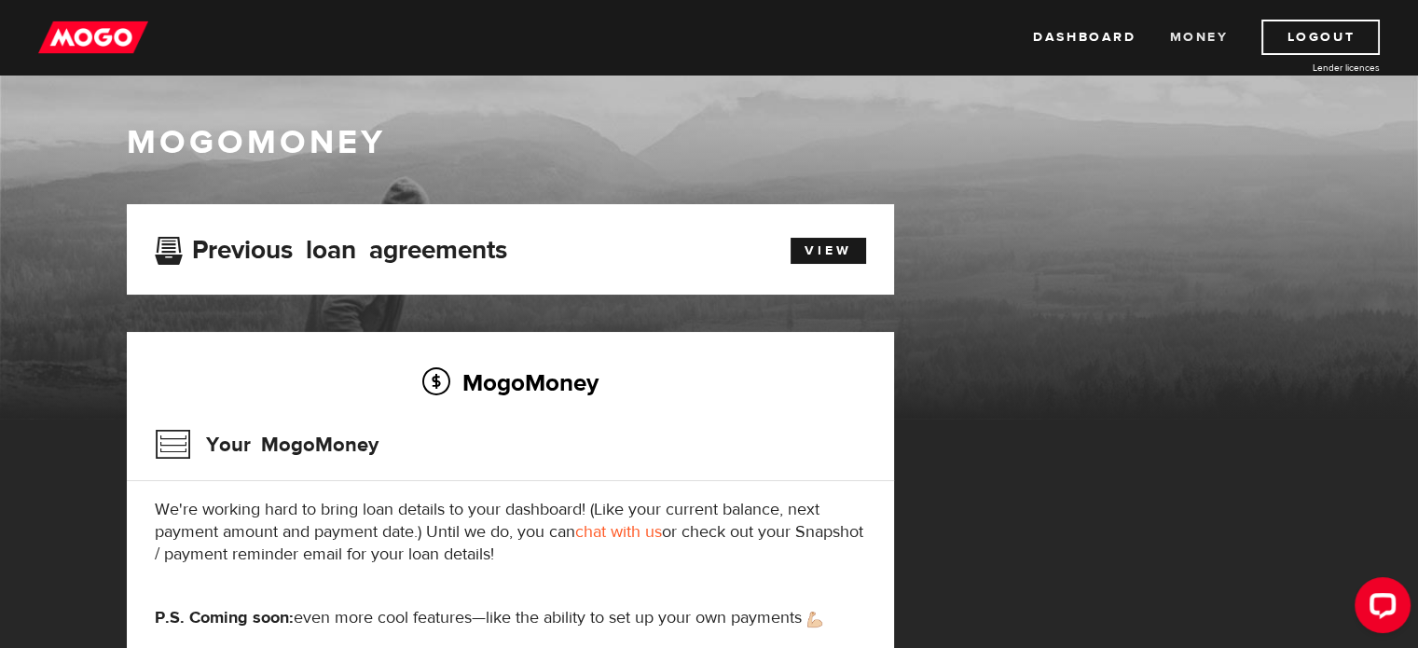 The width and height of the screenshot is (1418, 648). I want to click on a: View, so click(828, 251).